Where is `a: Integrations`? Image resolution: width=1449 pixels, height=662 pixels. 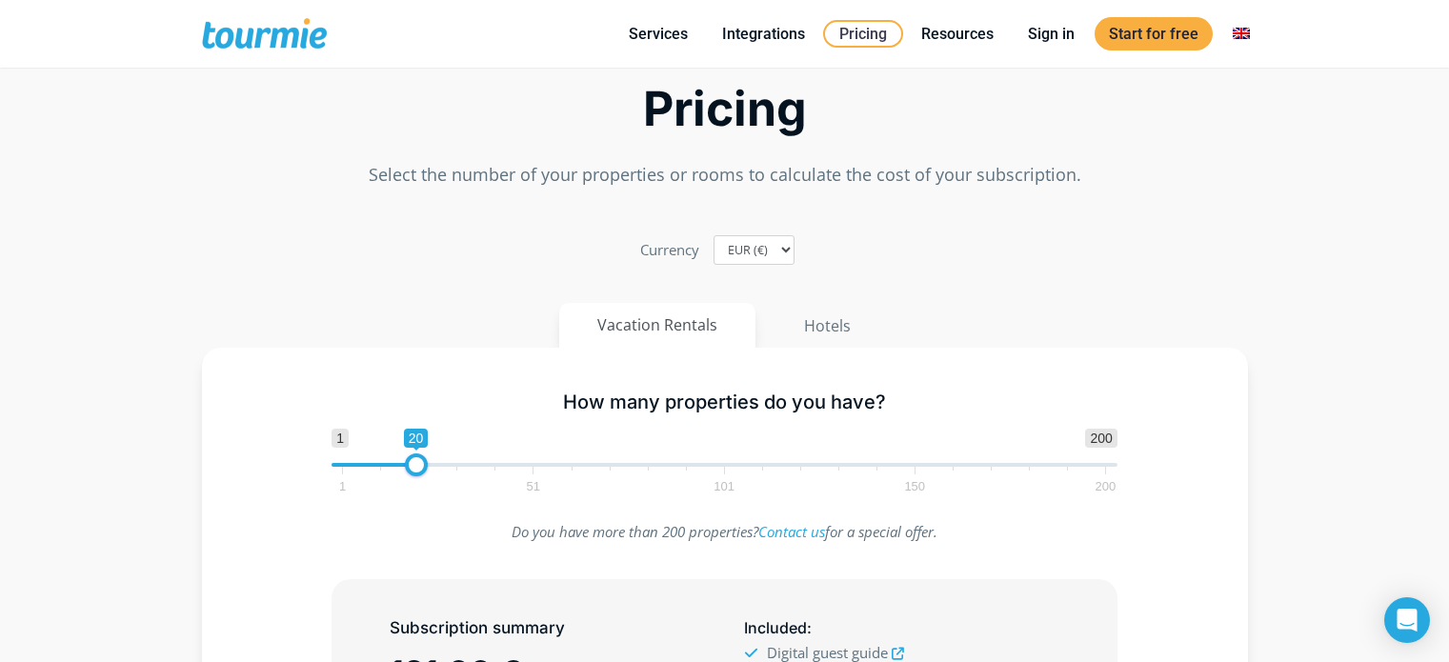 a: Integrations is located at coordinates (763, 33).